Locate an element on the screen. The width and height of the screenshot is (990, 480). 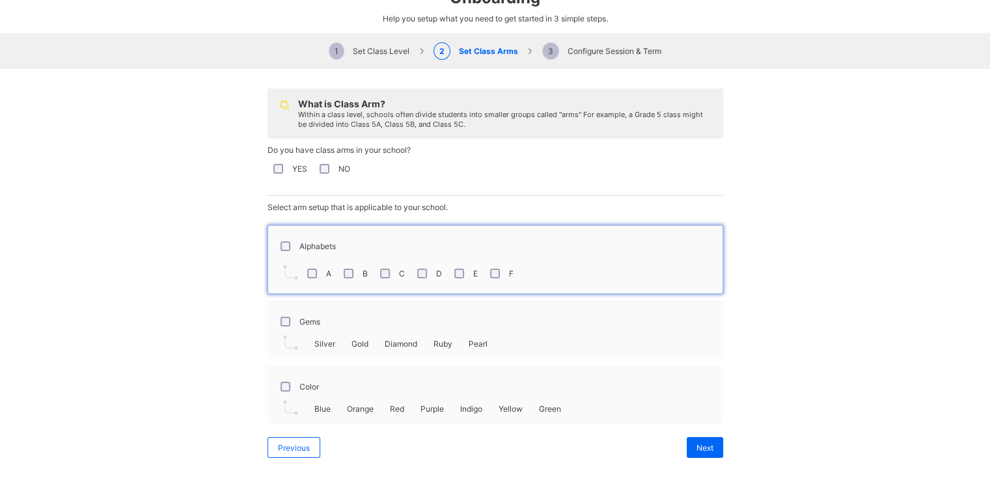
label: E is located at coordinates (475, 273).